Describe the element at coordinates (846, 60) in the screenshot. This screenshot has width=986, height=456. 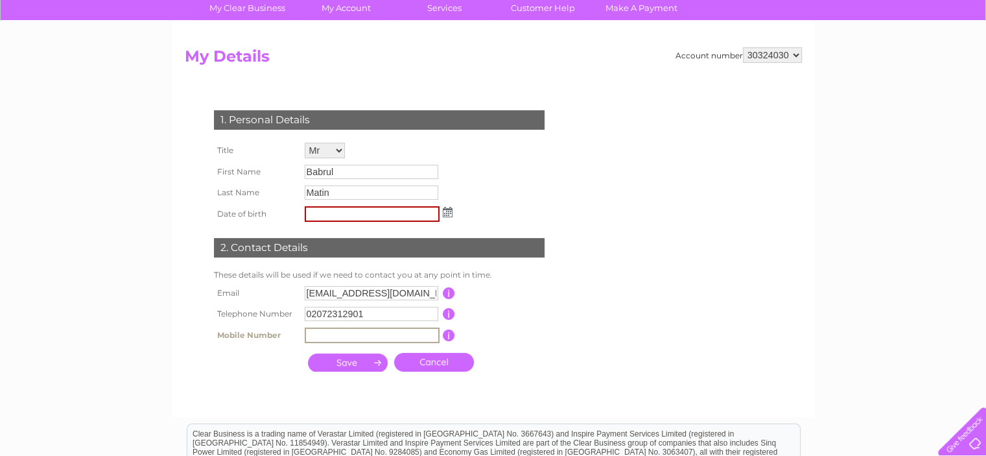
I see `a: Telecoms` at that location.